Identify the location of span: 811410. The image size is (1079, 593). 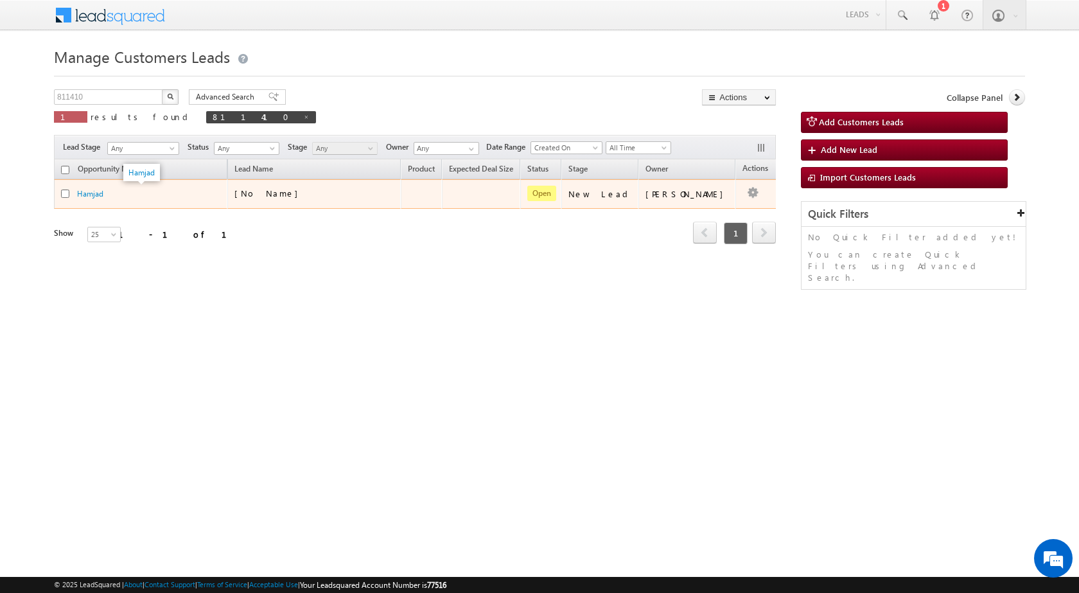
(254, 116).